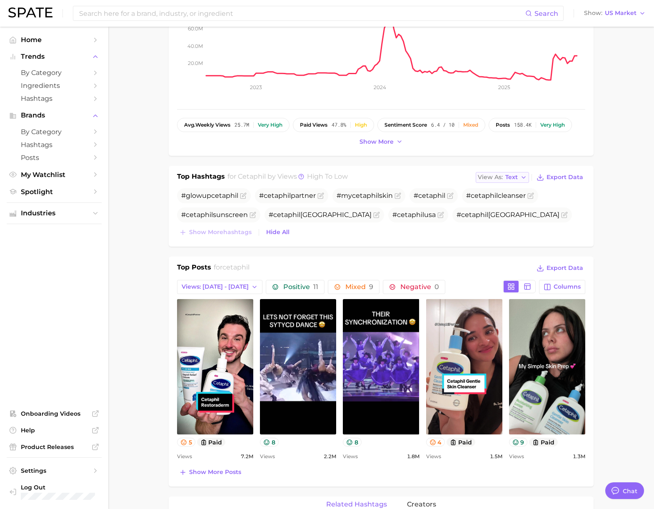  I want to click on button: ShowUS Market, so click(614, 13).